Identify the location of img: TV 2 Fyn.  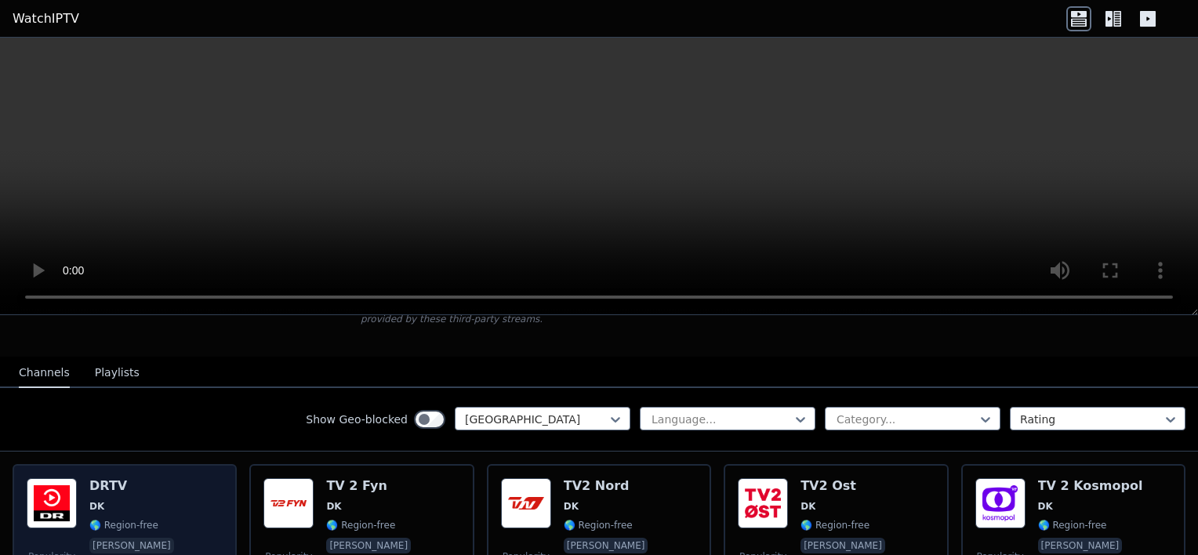
(289, 503).